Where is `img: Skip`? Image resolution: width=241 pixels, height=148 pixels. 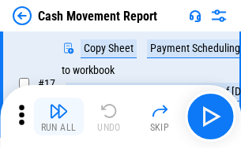
img: Skip is located at coordinates (160, 111).